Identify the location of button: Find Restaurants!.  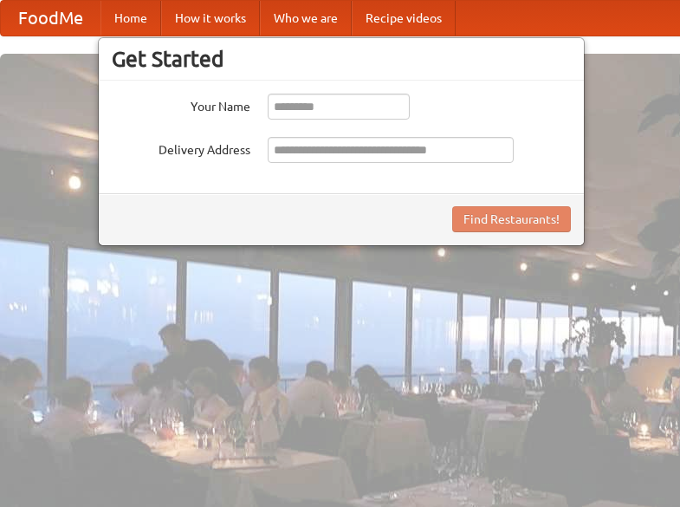
(511, 219).